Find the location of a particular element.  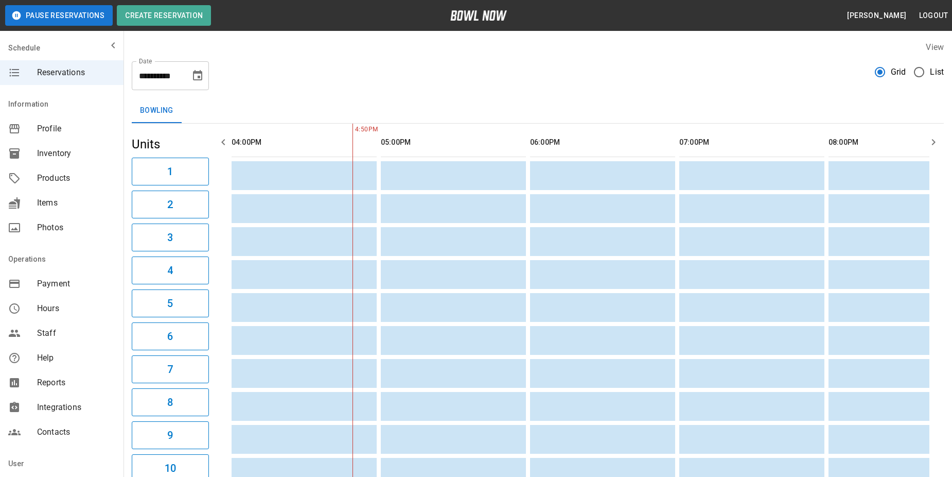

button: 8 is located at coordinates (170, 402).